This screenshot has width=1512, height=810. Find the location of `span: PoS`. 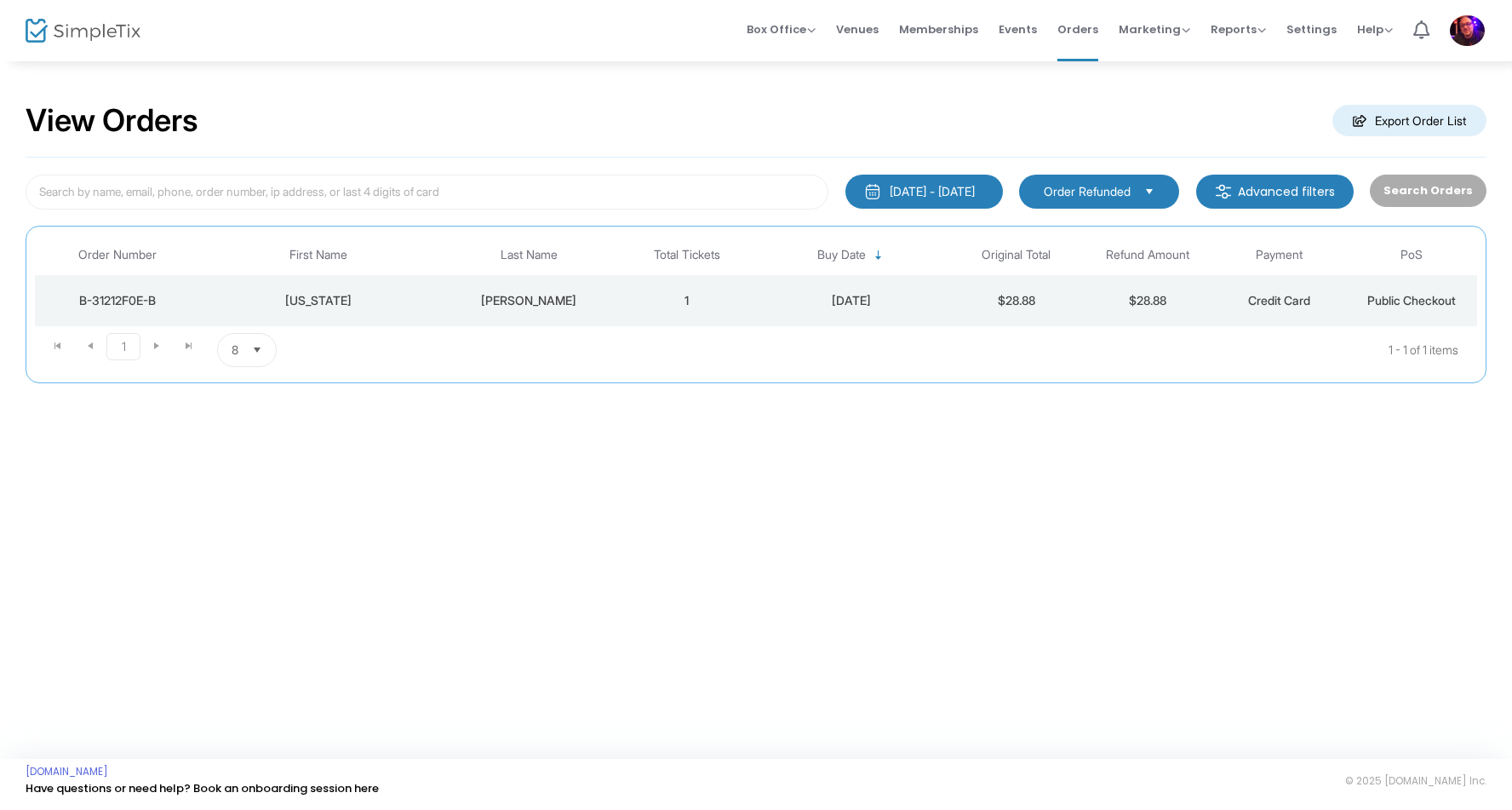

span: PoS is located at coordinates (1412, 255).